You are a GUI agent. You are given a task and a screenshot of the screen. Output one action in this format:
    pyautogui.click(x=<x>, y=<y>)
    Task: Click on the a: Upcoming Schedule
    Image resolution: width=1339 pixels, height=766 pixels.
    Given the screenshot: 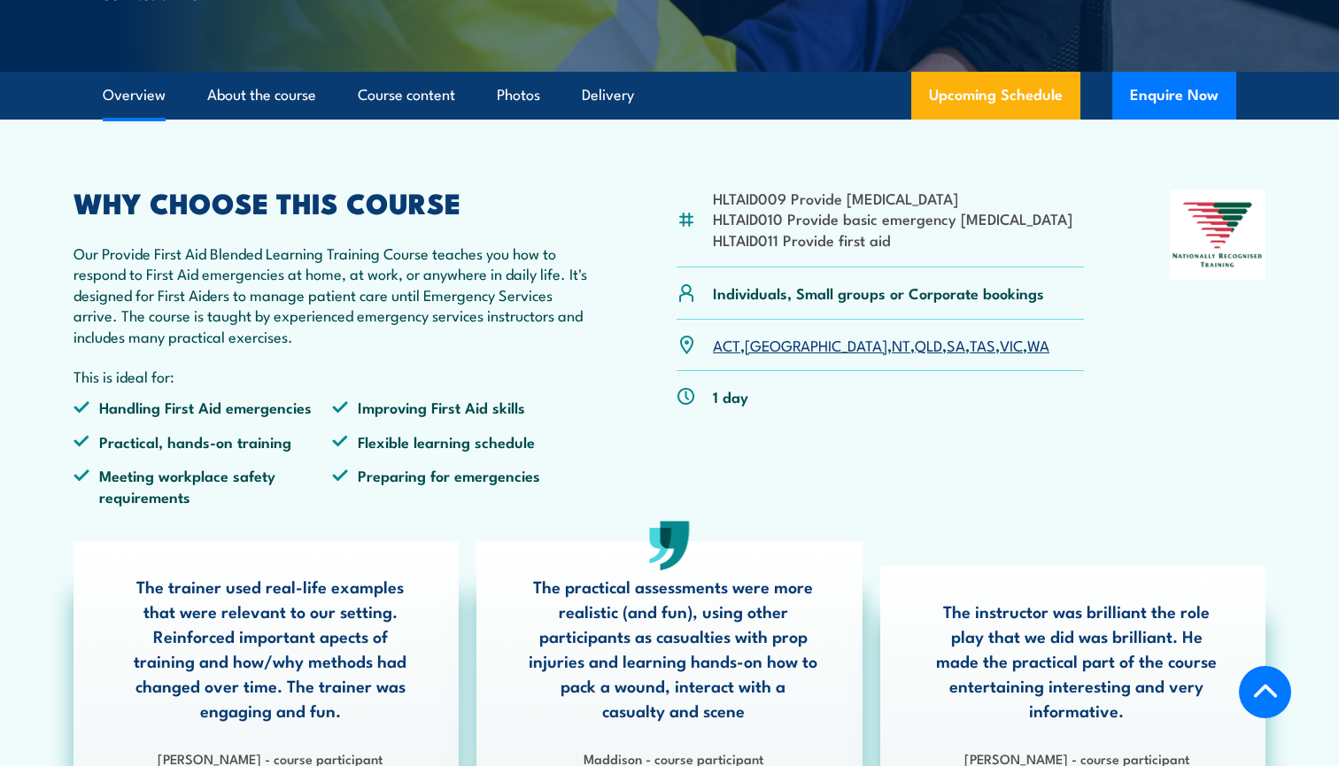 What is the action you would take?
    pyautogui.click(x=996, y=96)
    